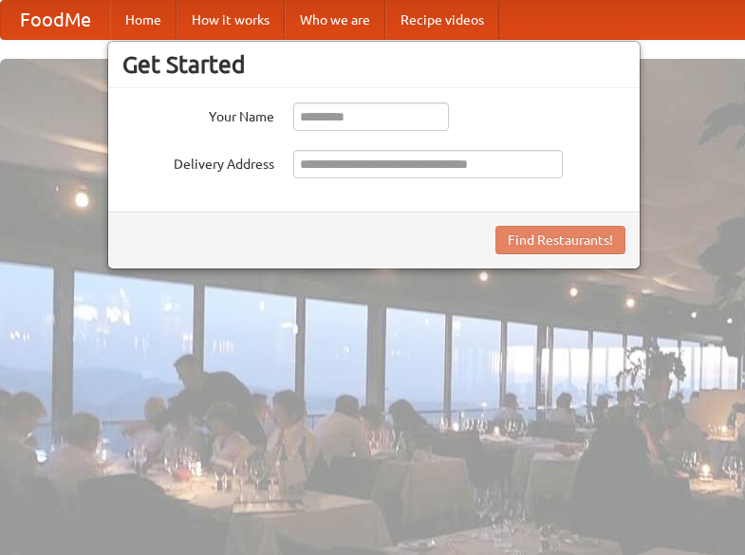  What do you see at coordinates (143, 20) in the screenshot?
I see `a: Home` at bounding box center [143, 20].